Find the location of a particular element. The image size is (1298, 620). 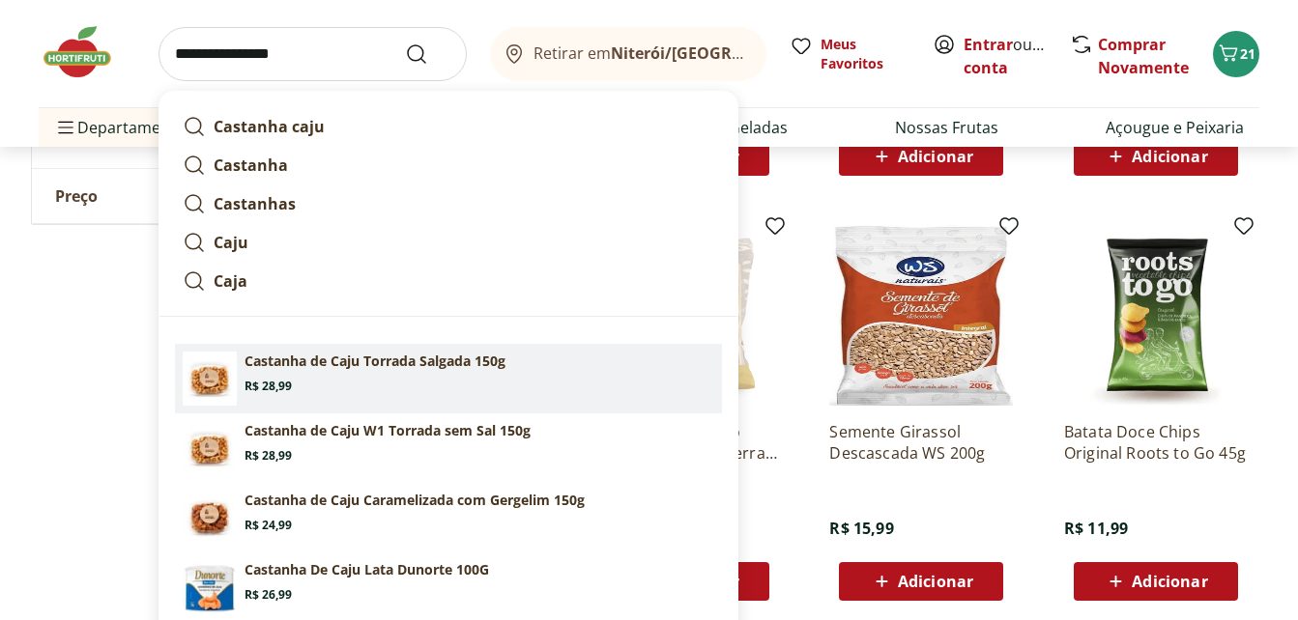

a: Batata Doce Chips Original Roots to Go 45g is located at coordinates (1156, 443).